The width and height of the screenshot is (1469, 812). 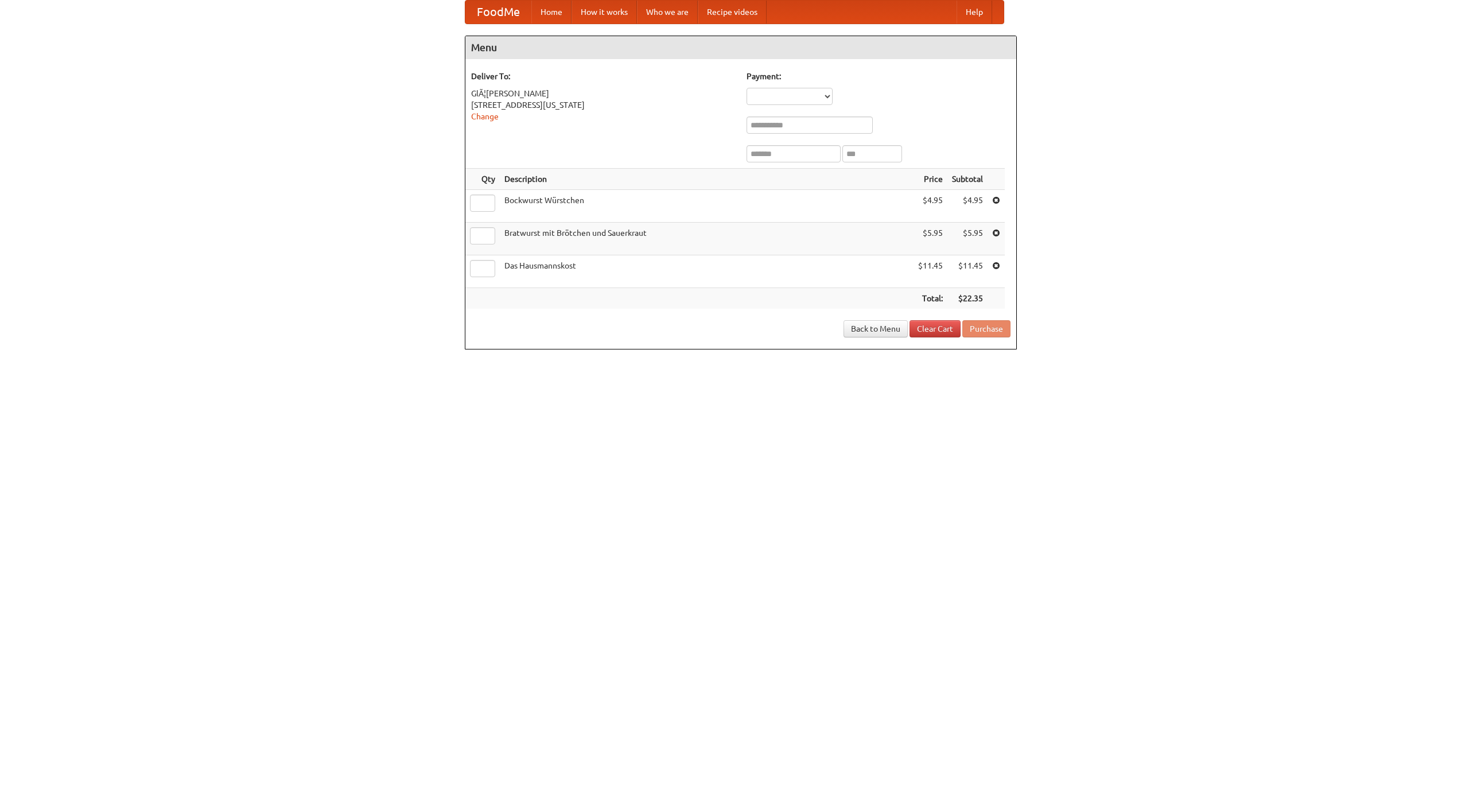 I want to click on td: Bockwurst Würstchen, so click(x=707, y=206).